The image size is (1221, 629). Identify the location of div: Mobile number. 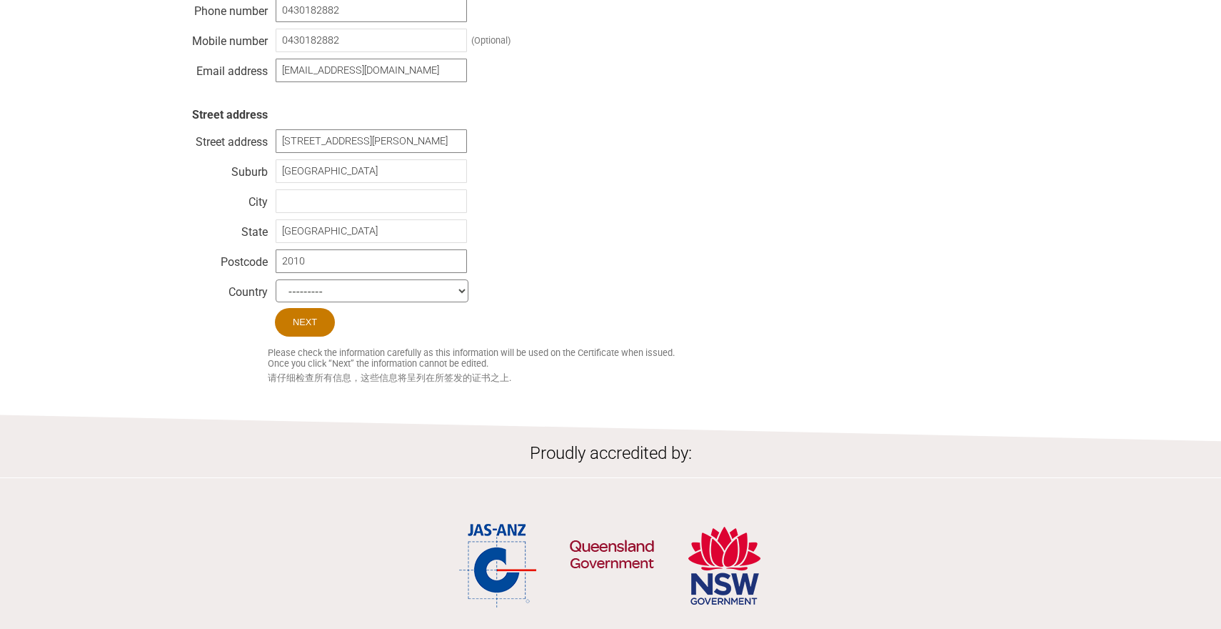
(214, 38).